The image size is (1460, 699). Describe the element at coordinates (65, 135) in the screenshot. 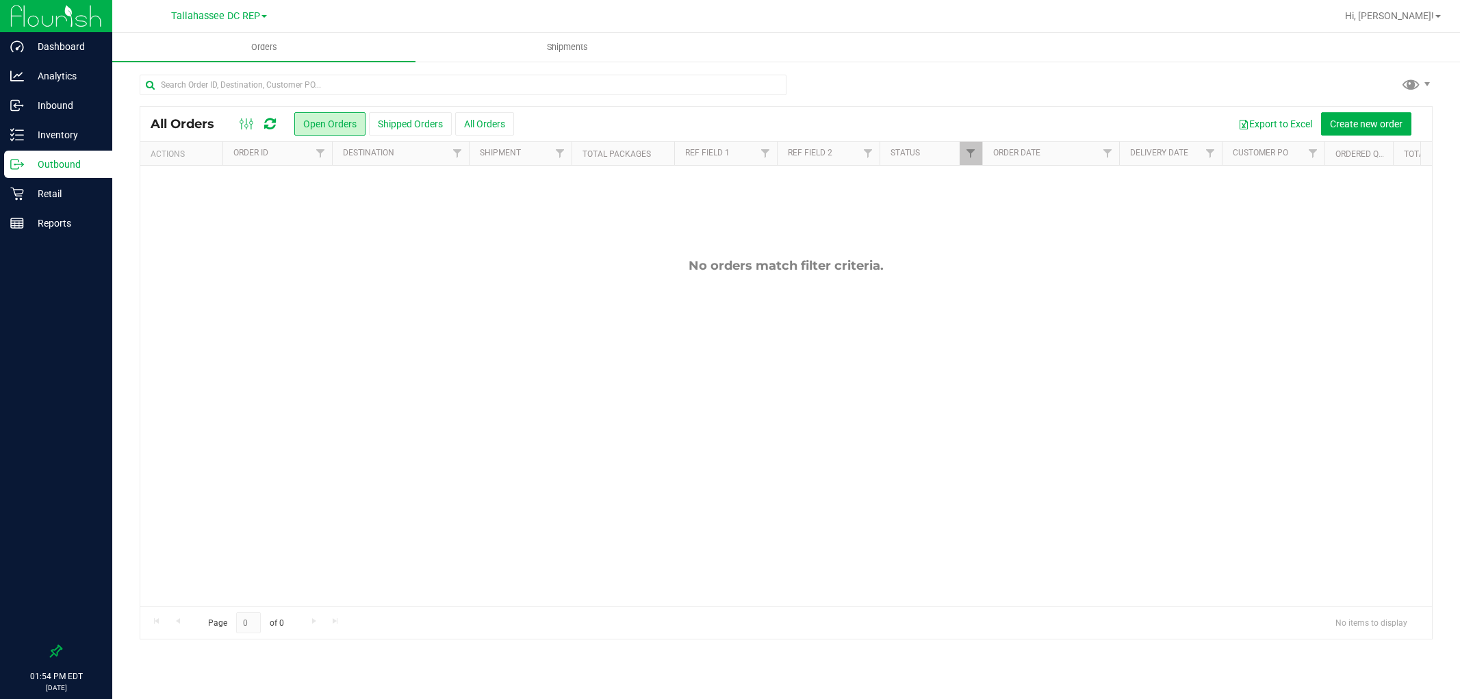

I see `p: Inventory` at that location.